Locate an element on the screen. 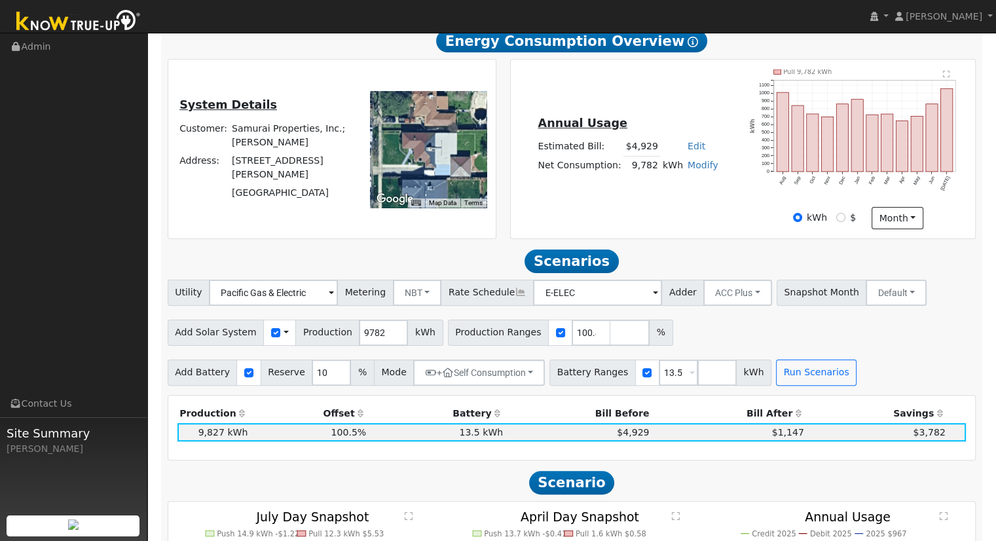 This screenshot has width=996, height=541. text: Oct is located at coordinates (813, 180).